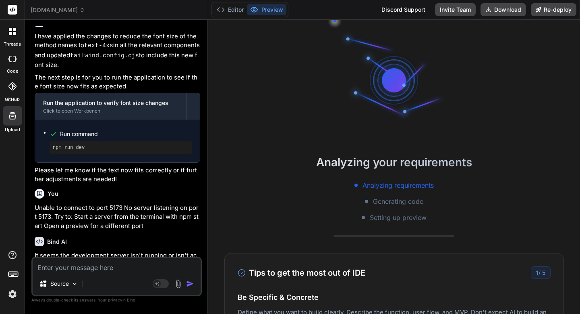 The width and height of the screenshot is (580, 314). Describe the element at coordinates (75, 283) in the screenshot. I see `img: Pick Models` at that location.